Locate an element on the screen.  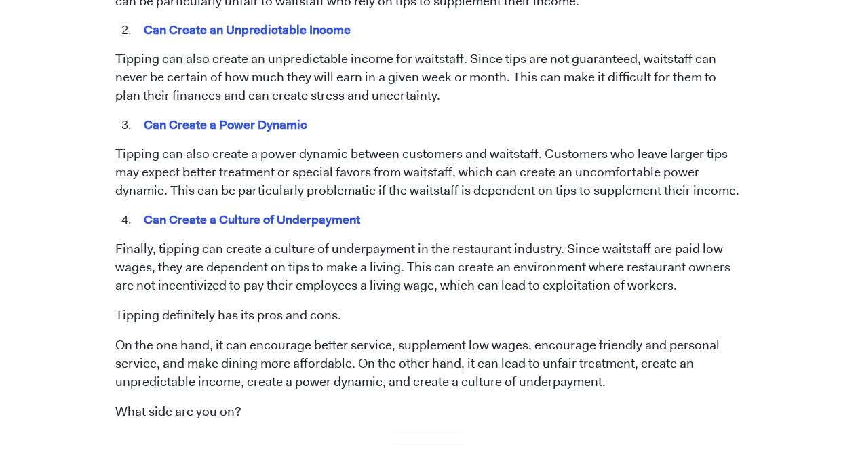
p: Finally, tipping can create a culture of underpayment in the restaurant industry. Since waitstaff... is located at coordinates (429, 267).